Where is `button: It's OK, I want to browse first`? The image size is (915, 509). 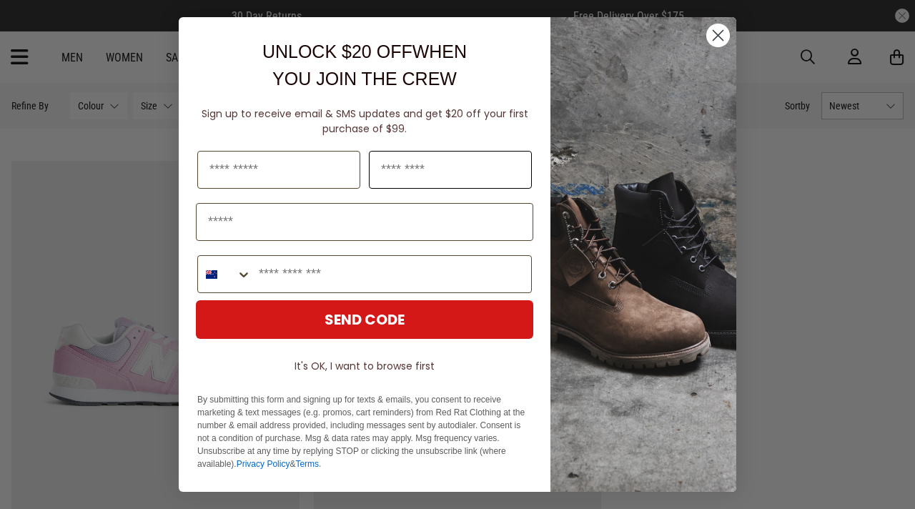 button: It's OK, I want to browse first is located at coordinates (365, 366).